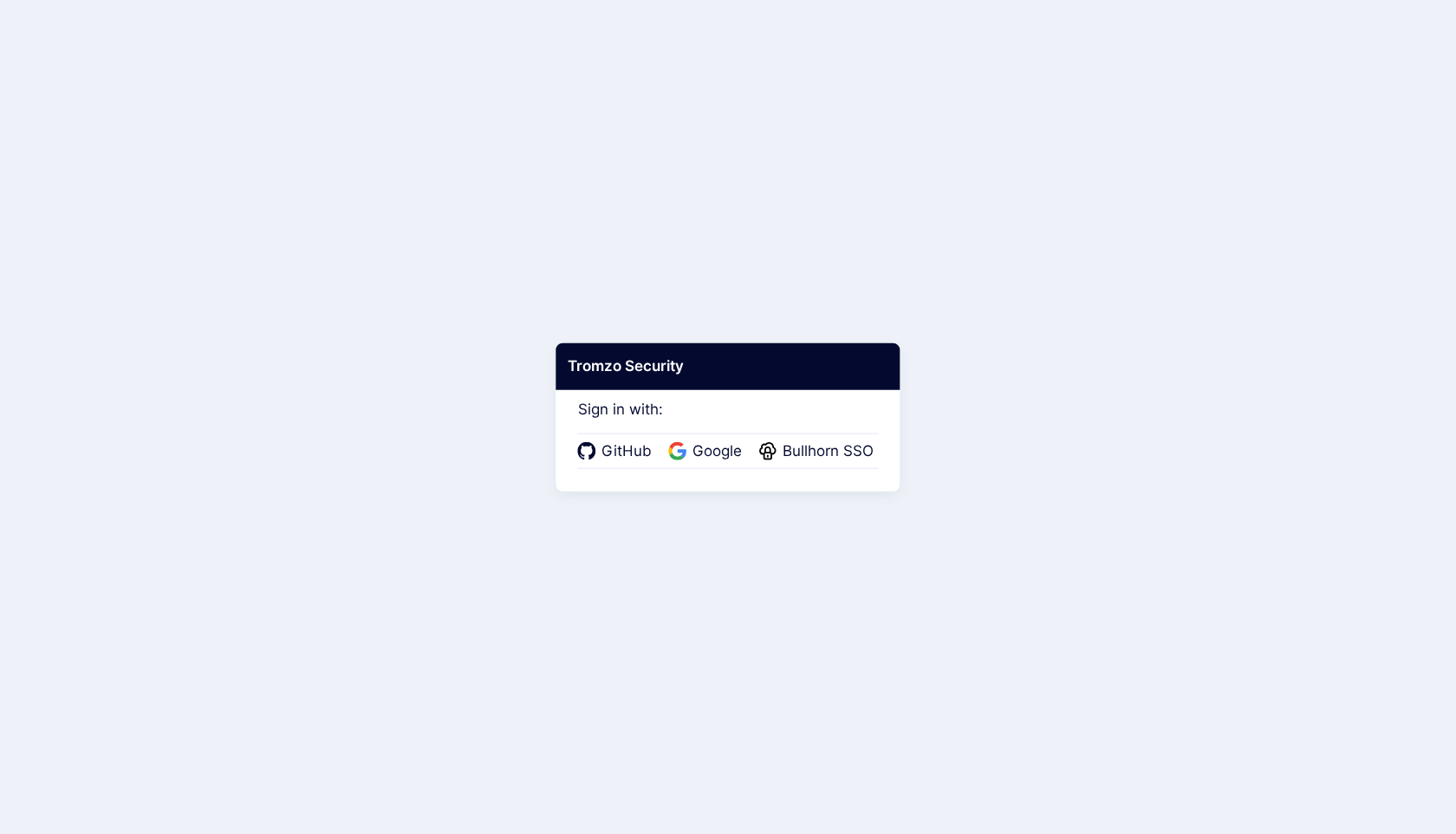  What do you see at coordinates (708, 451) in the screenshot?
I see `a: Google` at bounding box center [708, 451].